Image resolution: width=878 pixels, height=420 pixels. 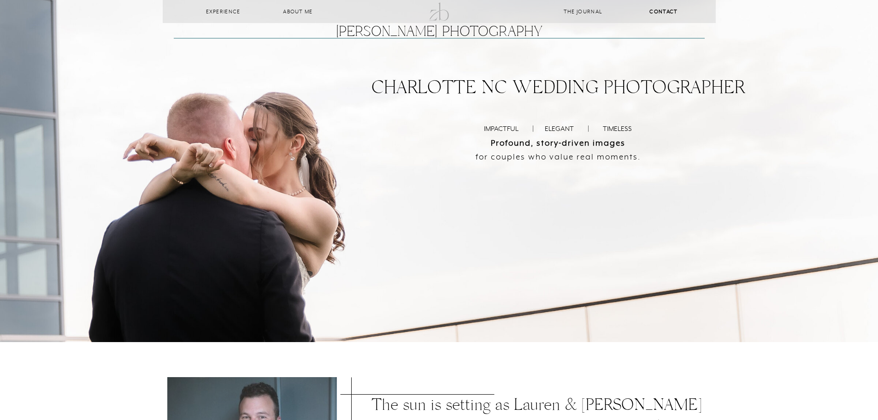 I want to click on p: Impactful | Elegant | Timeless, so click(x=558, y=130).